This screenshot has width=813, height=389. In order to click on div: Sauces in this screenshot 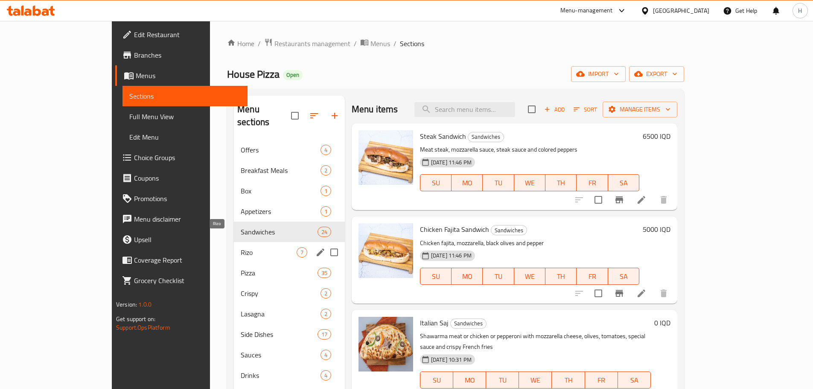, I will do `click(280, 355)`.